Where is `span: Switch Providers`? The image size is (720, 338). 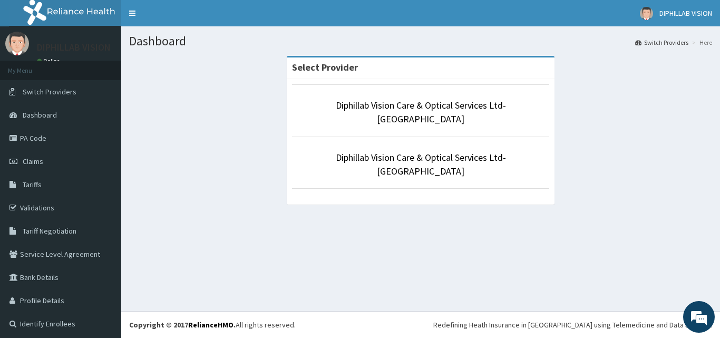
span: Switch Providers is located at coordinates (50, 92).